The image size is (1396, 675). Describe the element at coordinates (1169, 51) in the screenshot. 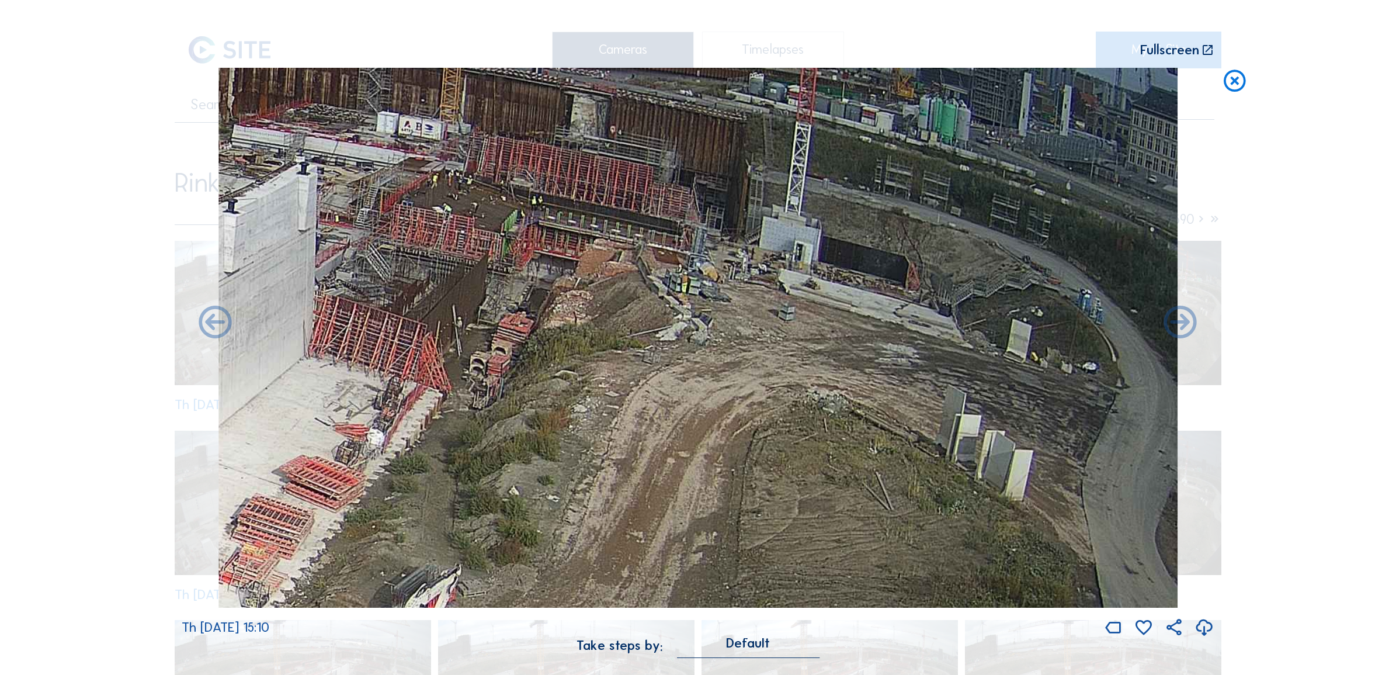

I see `div: Fullscreen` at that location.